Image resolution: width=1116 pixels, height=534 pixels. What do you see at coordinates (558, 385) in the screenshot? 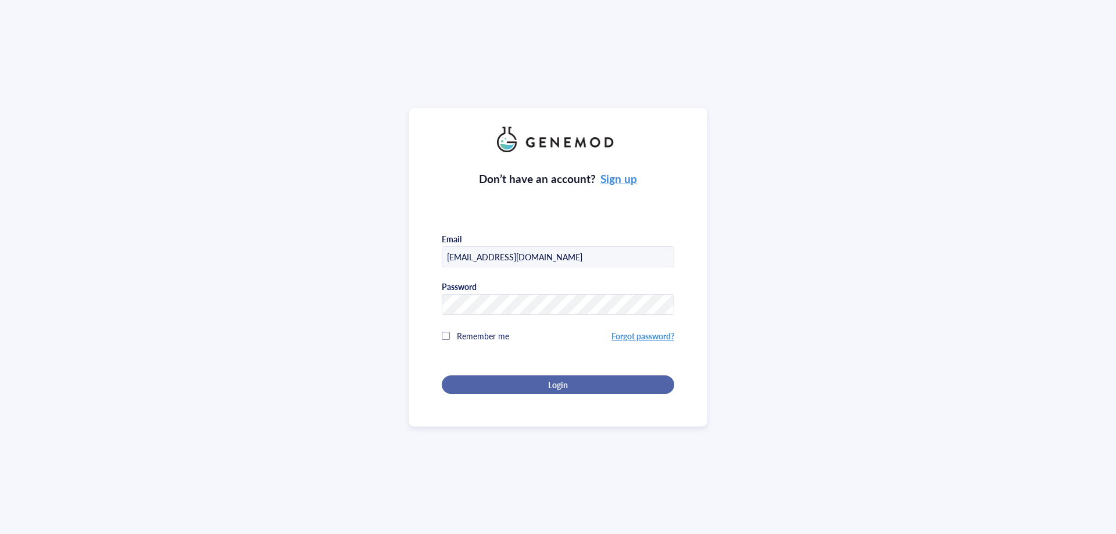
I see `span: Login` at bounding box center [558, 385].